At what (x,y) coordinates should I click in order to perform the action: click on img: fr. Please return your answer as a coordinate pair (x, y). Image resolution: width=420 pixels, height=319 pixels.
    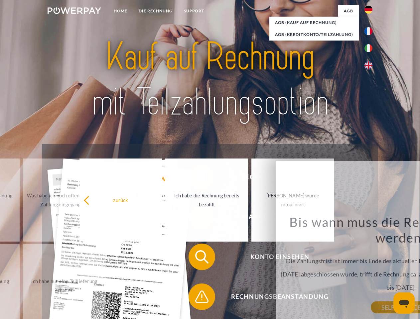
    Looking at the image, I should click on (368, 31).